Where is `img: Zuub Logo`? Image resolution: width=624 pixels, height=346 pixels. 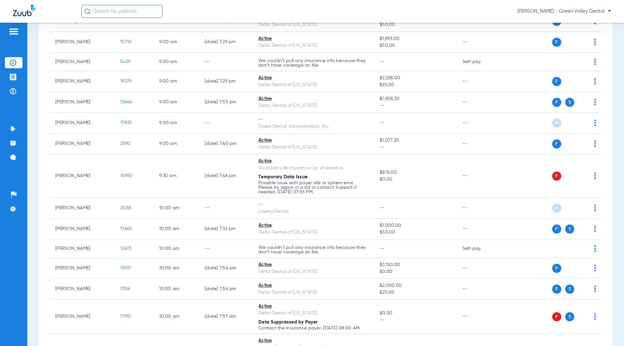
img: Zuub Logo is located at coordinates (24, 10).